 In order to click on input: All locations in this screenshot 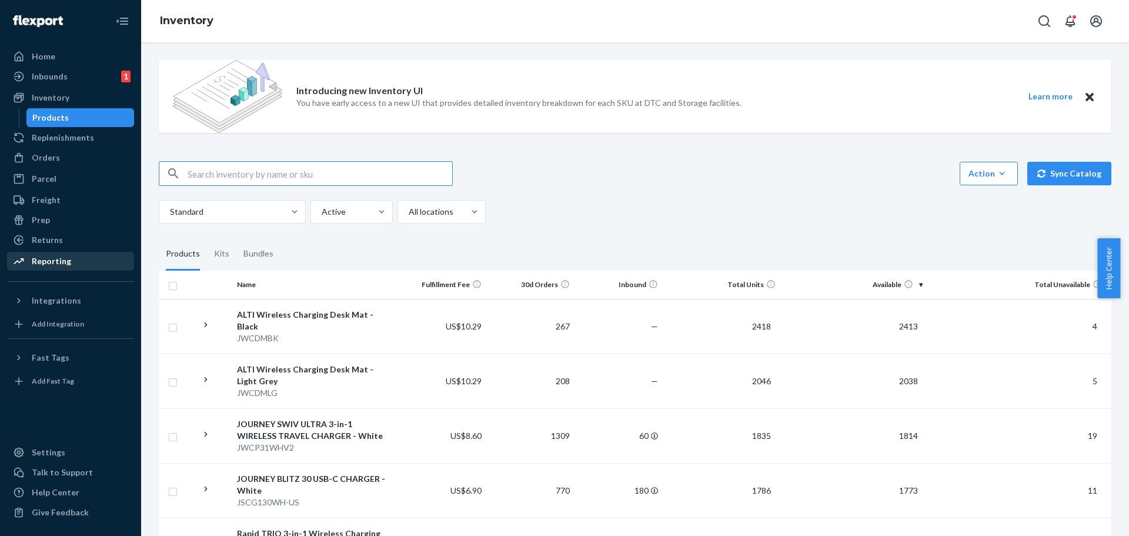, I will do `click(408, 212)`.